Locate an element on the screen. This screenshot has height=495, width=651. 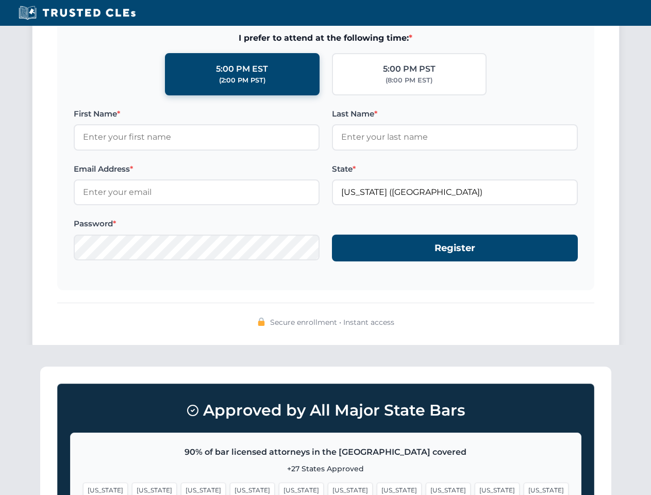
p: +27 States Approved is located at coordinates (326, 469).